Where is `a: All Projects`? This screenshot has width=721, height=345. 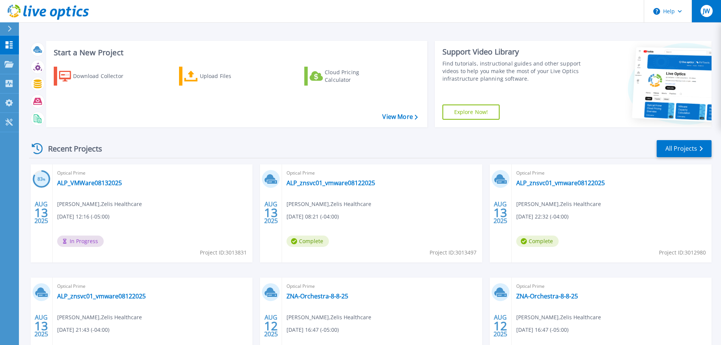 a: All Projects is located at coordinates (684, 148).